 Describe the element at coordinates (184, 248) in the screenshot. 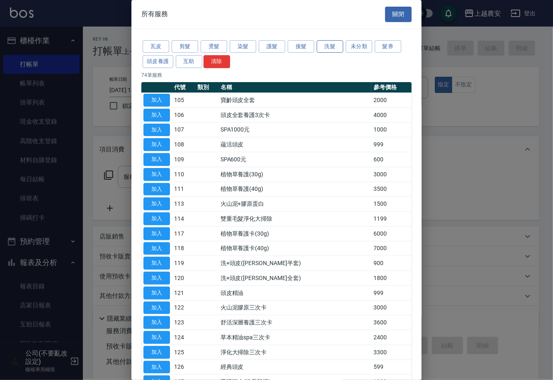

I see `td: 118` at that location.